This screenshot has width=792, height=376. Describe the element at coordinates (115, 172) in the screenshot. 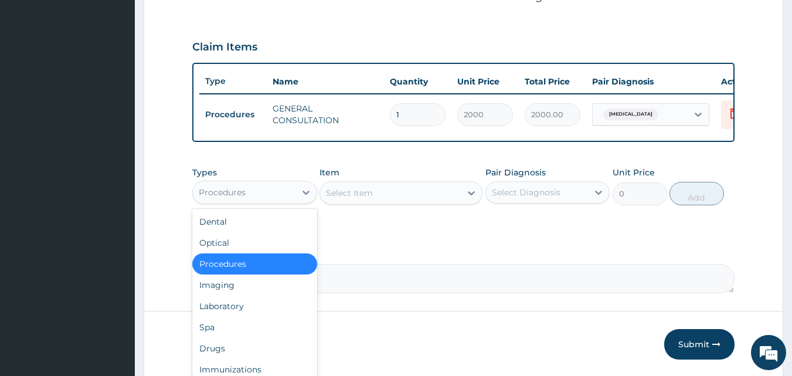

I see `span: We're online!` at that location.